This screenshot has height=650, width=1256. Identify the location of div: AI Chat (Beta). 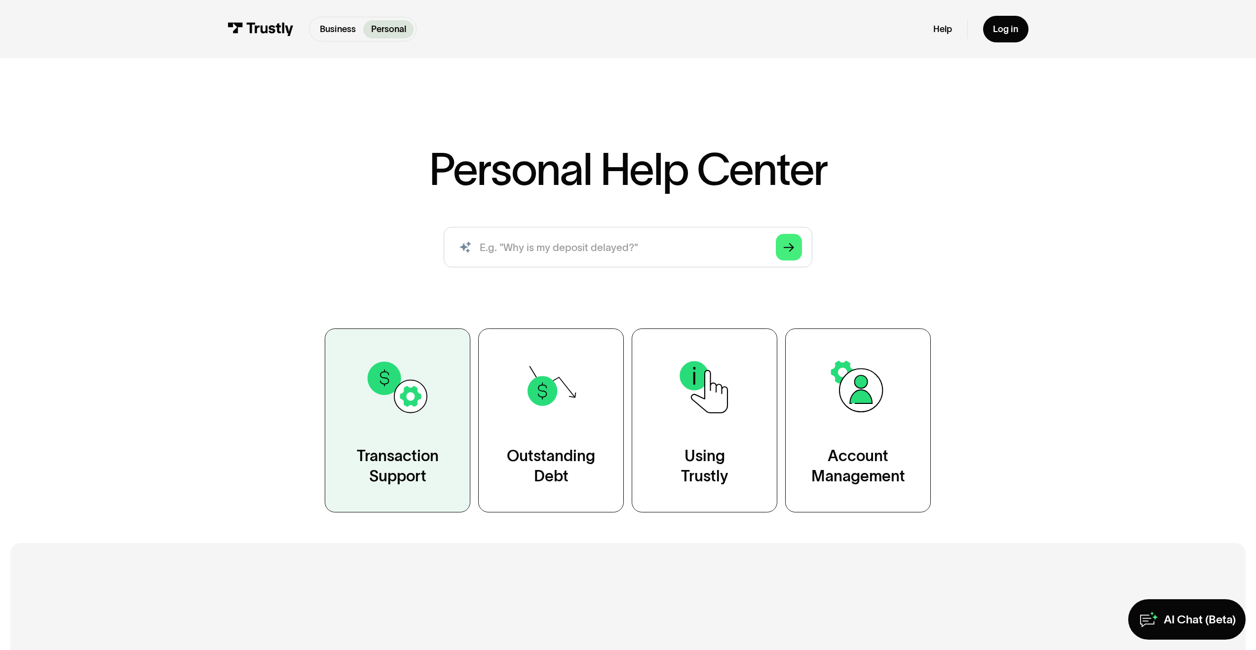
(1199, 620).